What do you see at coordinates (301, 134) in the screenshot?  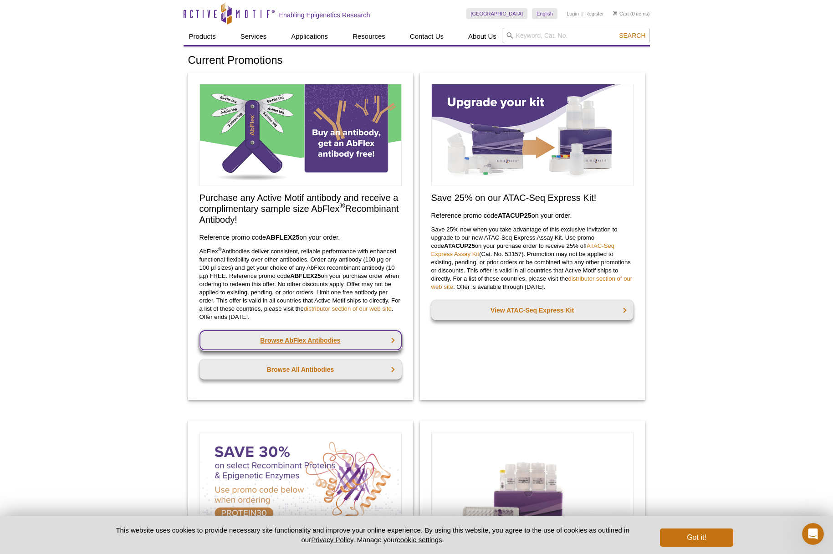 I see `img: Free Sample Size AbFlex Antibody` at bounding box center [301, 134].